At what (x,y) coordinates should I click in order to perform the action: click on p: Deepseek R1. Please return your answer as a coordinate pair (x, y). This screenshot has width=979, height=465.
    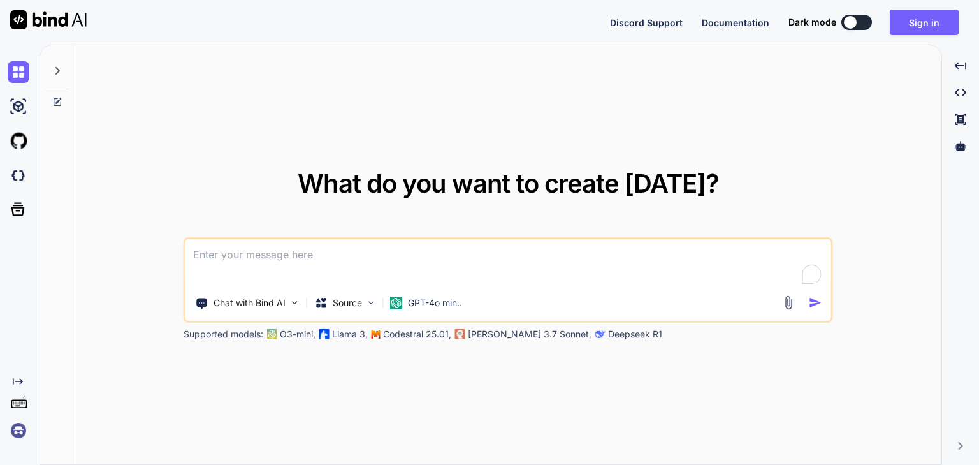
    Looking at the image, I should click on (635, 334).